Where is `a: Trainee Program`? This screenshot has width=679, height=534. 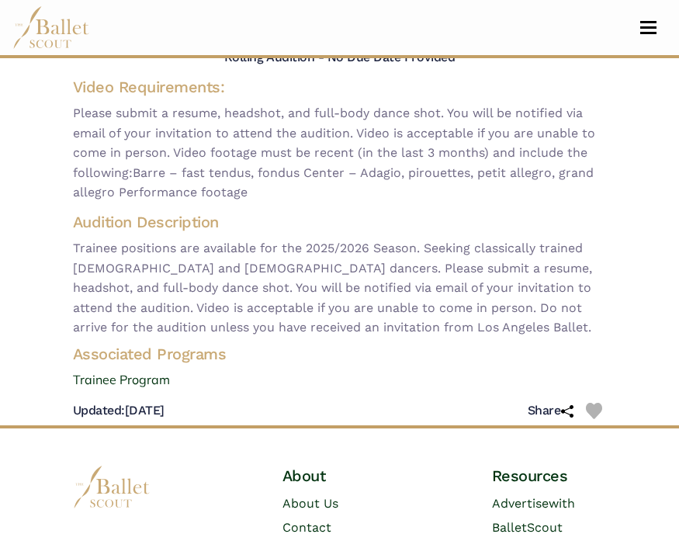
a: Trainee Program is located at coordinates (340, 380).